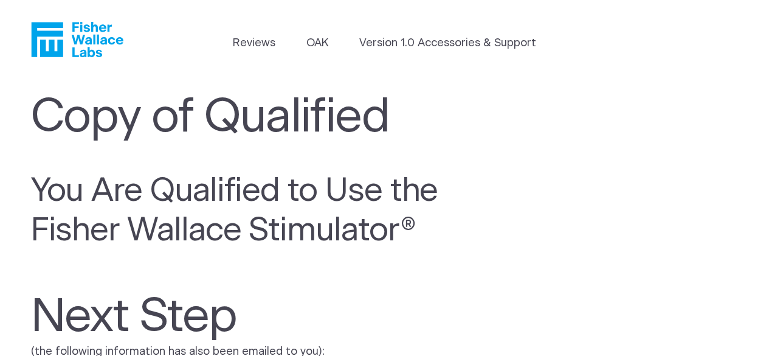  I want to click on a: Fisher Wallace, so click(77, 40).